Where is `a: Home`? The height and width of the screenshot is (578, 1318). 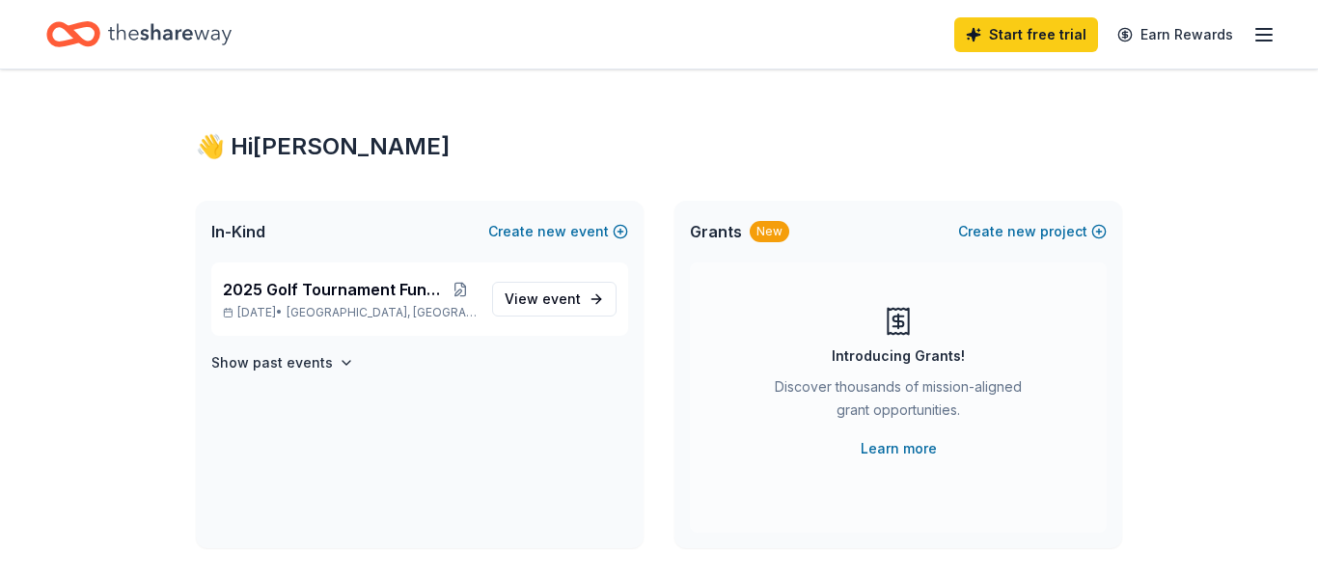
a: Home is located at coordinates (139, 34).